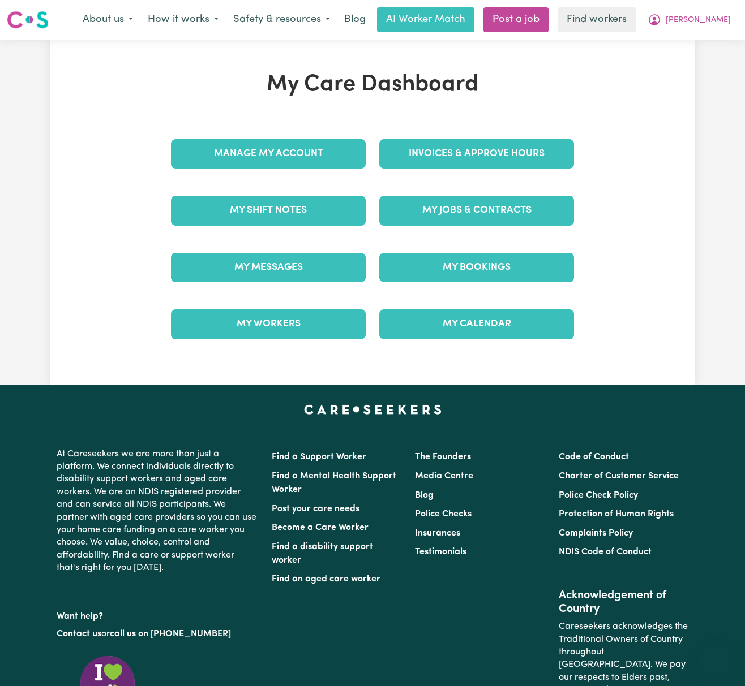 The image size is (745, 686). Describe the element at coordinates (268, 324) in the screenshot. I see `a: My Workers` at that location.